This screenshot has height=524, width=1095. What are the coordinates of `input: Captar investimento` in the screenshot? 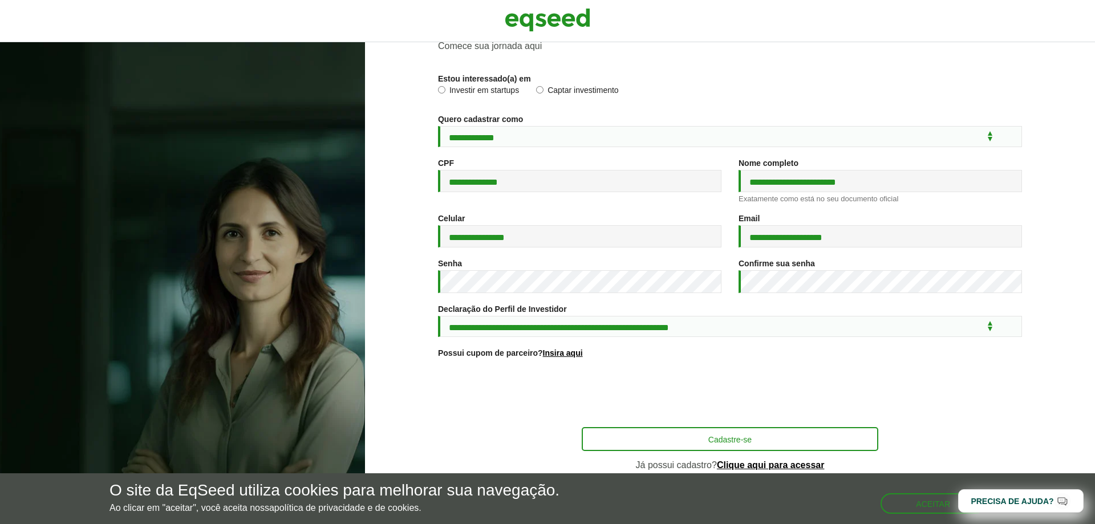 It's located at (540, 90).